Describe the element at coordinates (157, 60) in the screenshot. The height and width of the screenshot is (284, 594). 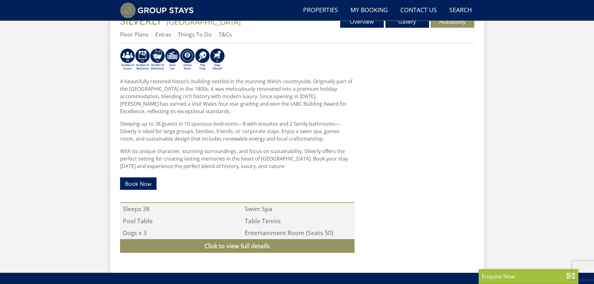
I see `img: AD_4nXc5-xD5riuzZquQkJgm2YU1Bh-rgwJmE6dkUT8-hVwI6G5KAnEOyF5efEhUWbCKPg3WBemBqncxesHlO2nfAnAFpPBv2...` at that location.